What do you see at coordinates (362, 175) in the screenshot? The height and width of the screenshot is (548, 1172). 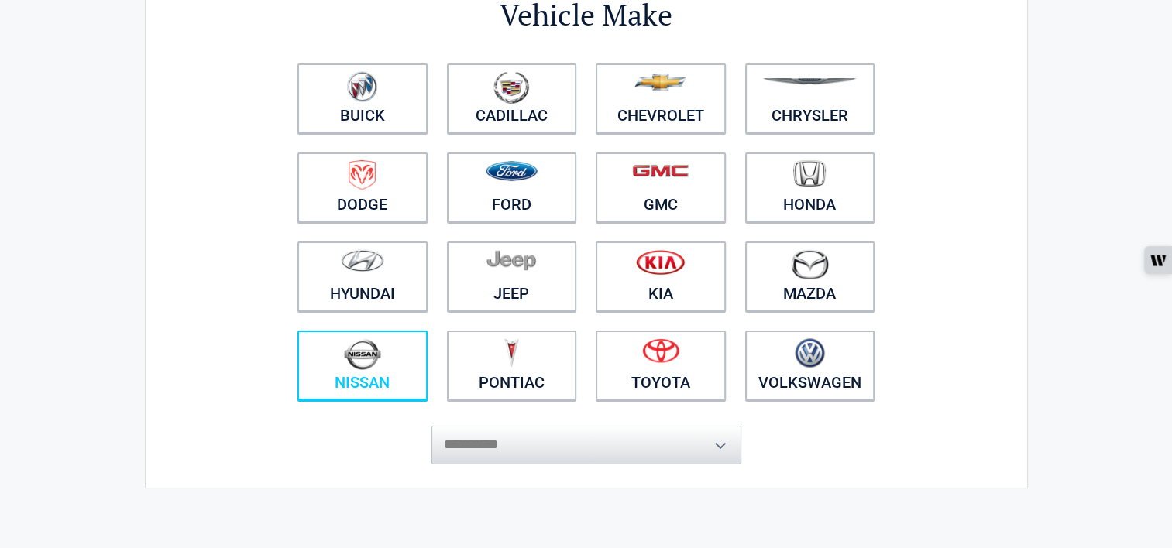 I see `img: dodge` at bounding box center [362, 175].